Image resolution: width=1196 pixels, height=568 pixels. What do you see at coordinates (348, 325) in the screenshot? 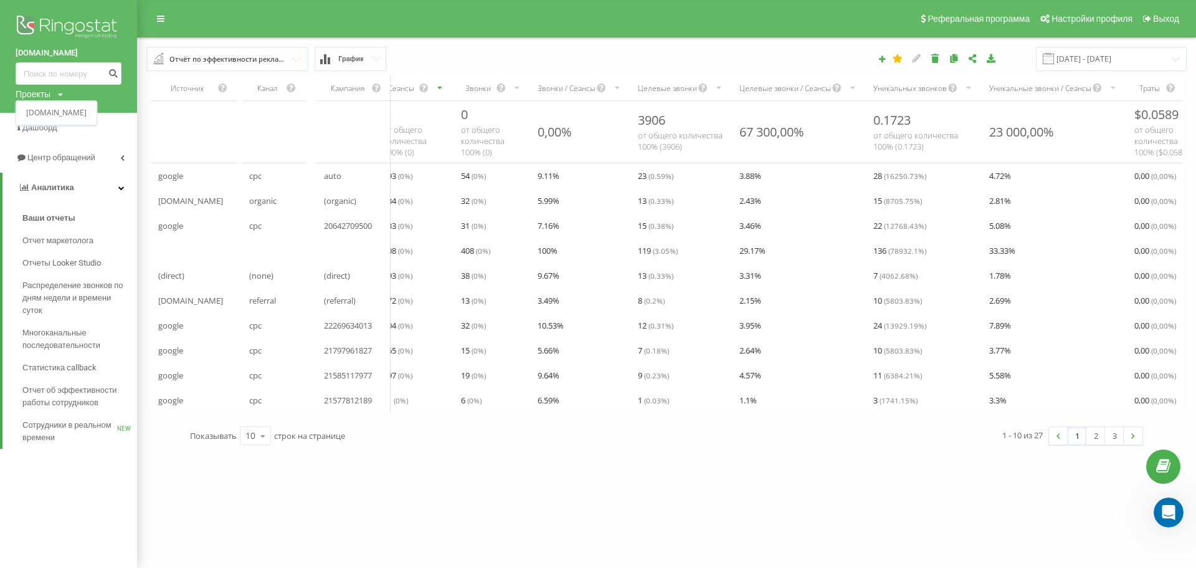
I see `span: 22269634013` at bounding box center [348, 325].